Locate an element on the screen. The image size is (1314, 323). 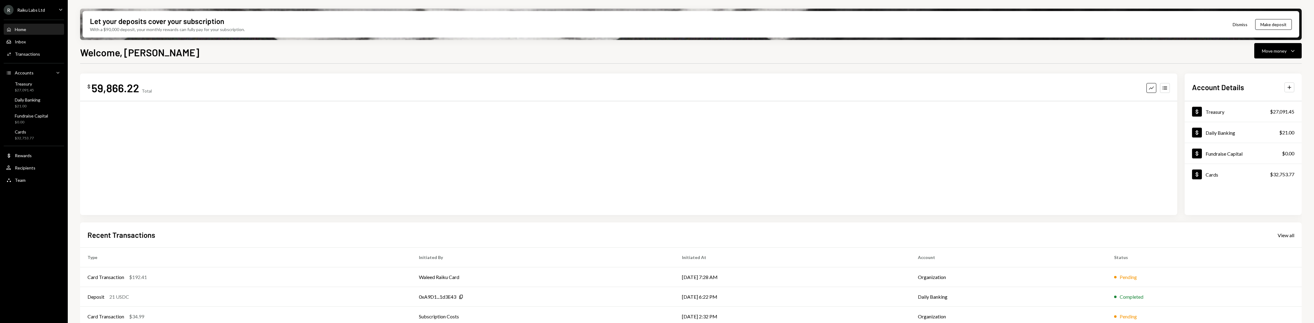
div: Recipients is located at coordinates (25, 168).